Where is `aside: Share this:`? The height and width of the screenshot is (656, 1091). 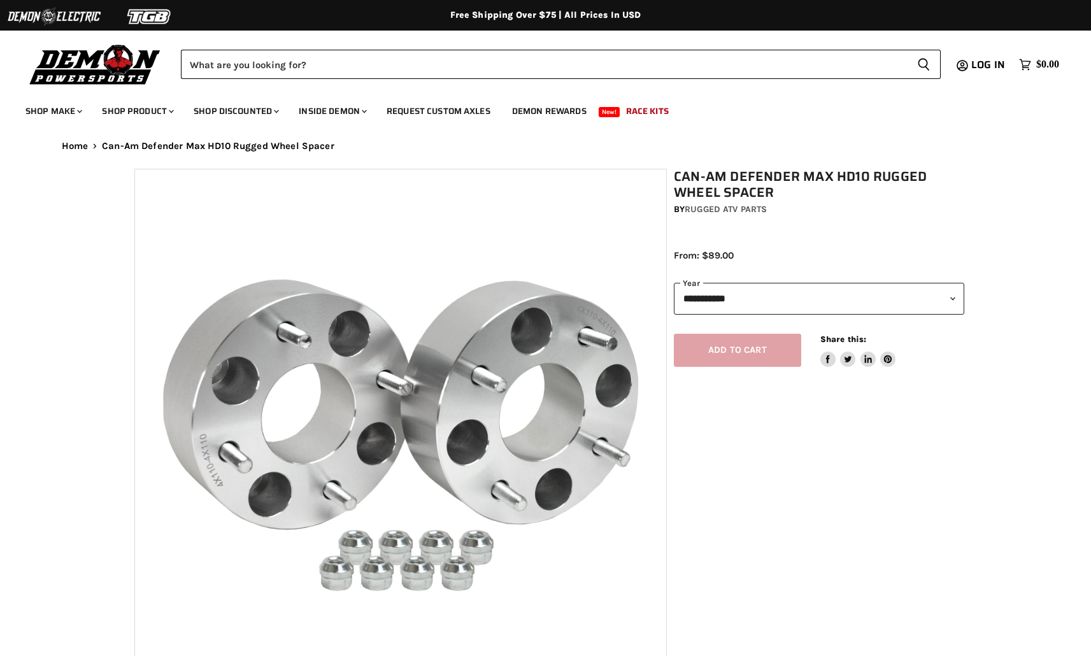
aside: Share this: is located at coordinates (858, 350).